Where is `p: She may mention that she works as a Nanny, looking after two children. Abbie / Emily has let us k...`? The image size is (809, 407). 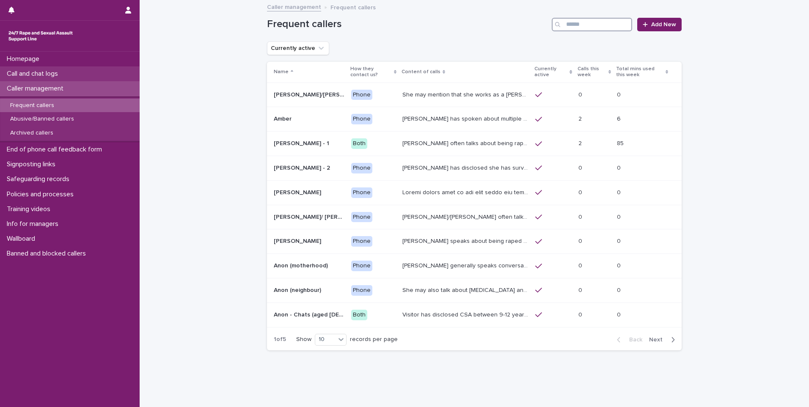 p: She may mention that she works as a Nanny, looking after two children. Abbie / Emily has let us k... is located at coordinates (466, 94).